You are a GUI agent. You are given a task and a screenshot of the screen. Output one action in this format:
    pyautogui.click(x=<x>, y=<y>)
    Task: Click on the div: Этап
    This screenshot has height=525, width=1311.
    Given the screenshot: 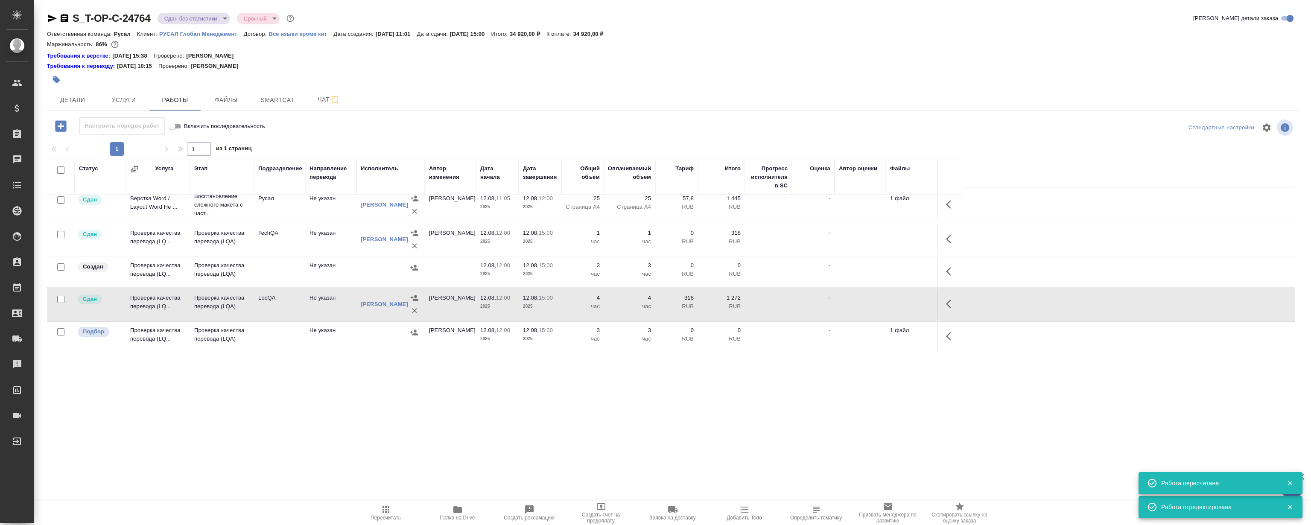 What is the action you would take?
    pyautogui.click(x=201, y=169)
    